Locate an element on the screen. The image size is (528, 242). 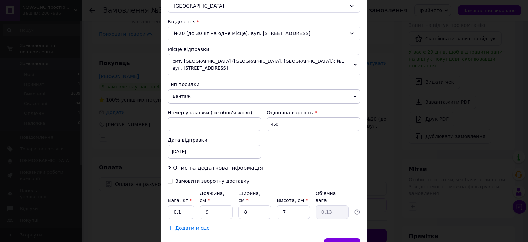
span: Додати місце is located at coordinates (193, 228).